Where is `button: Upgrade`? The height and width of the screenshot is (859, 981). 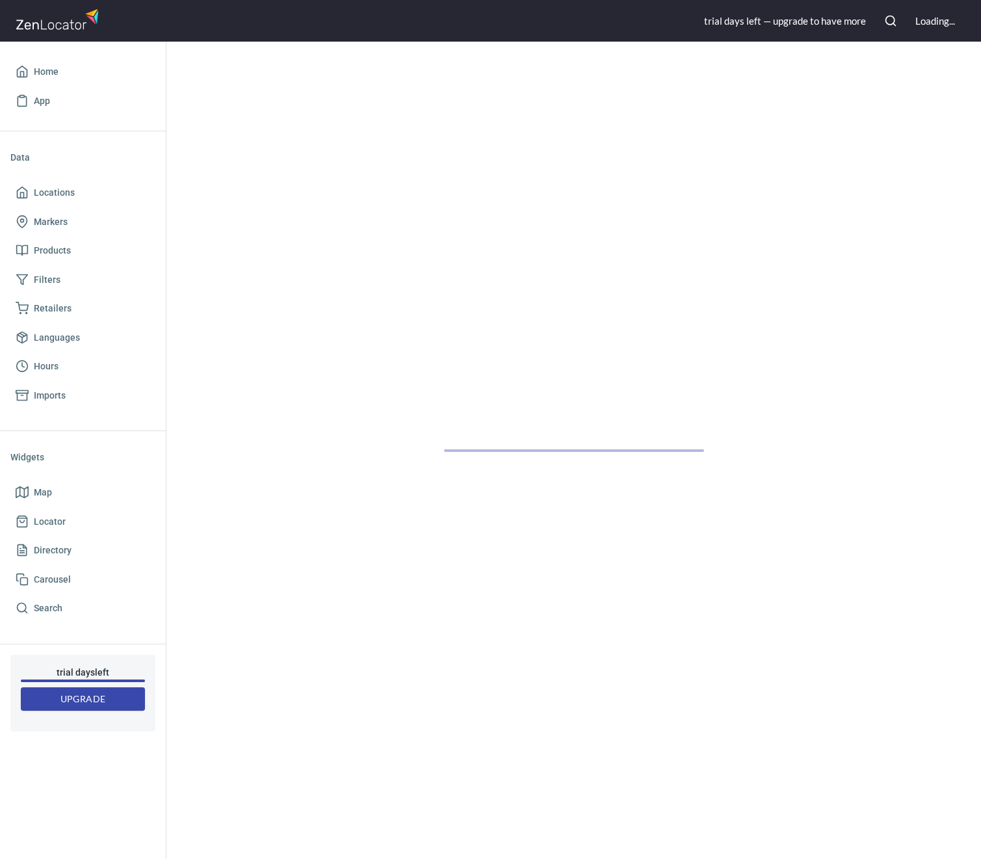 button: Upgrade is located at coordinates (83, 699).